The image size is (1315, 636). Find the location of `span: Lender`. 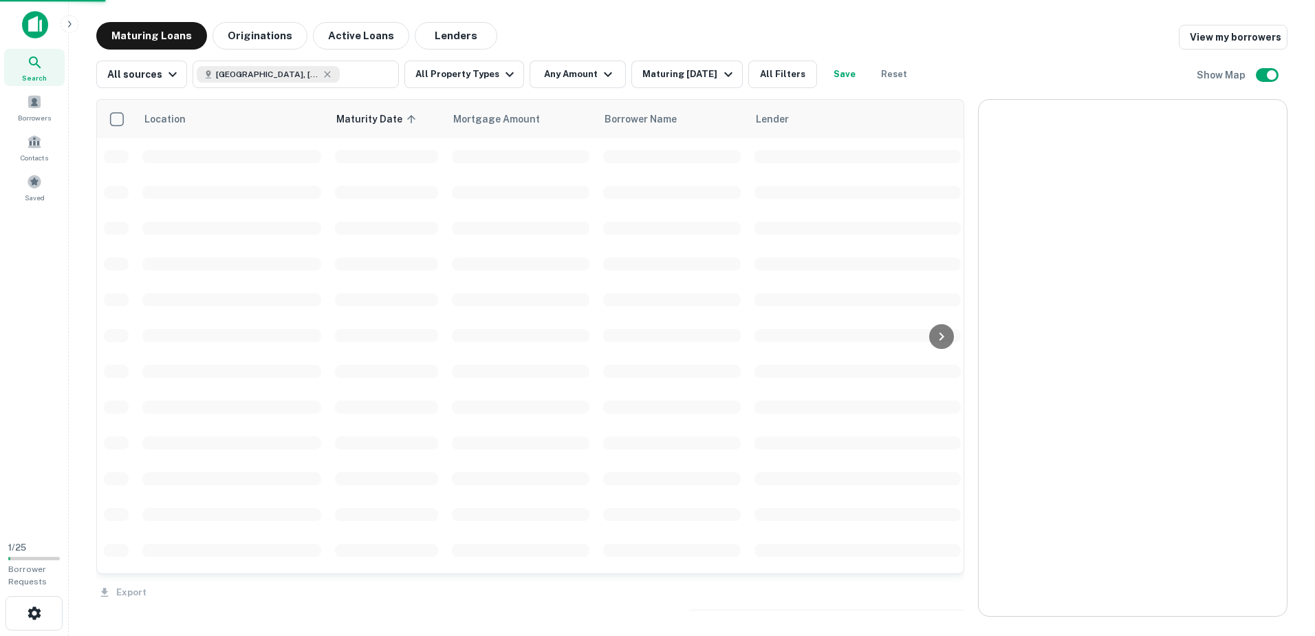

span: Lender is located at coordinates (772, 119).